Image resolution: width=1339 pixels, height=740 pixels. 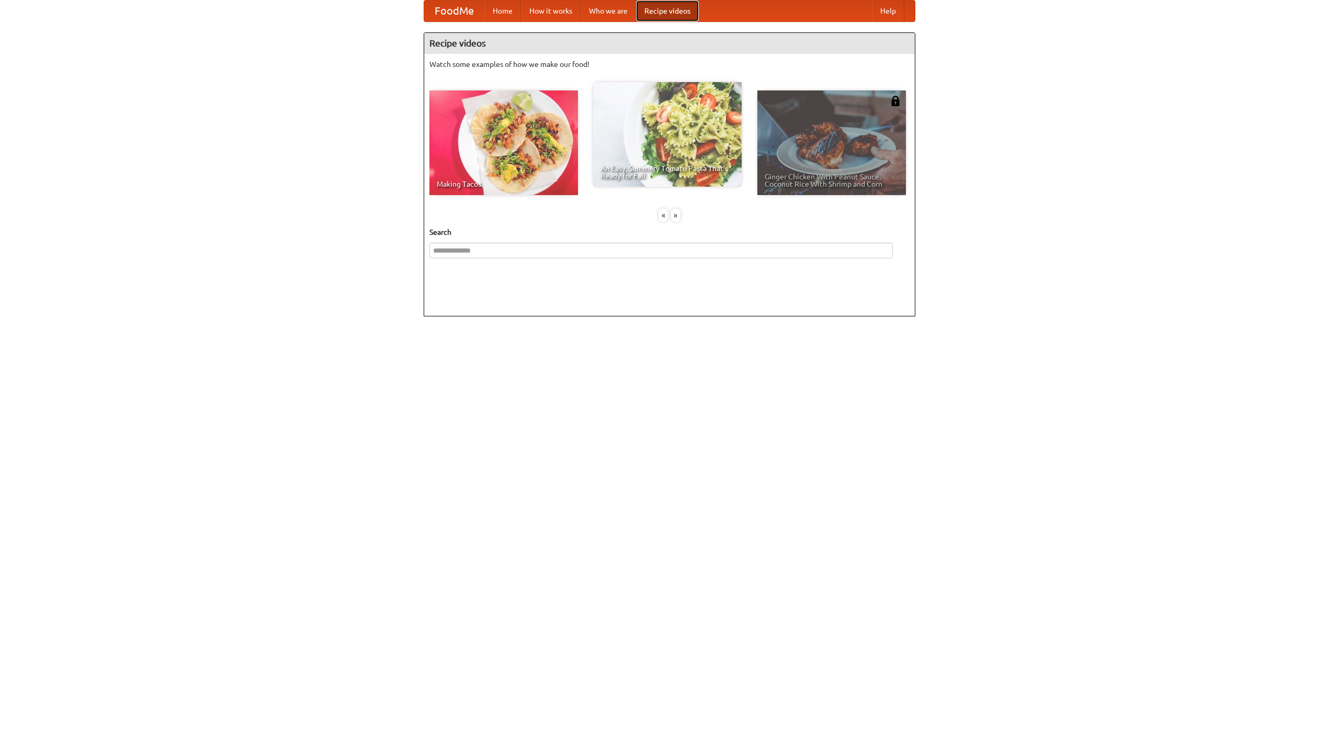 What do you see at coordinates (888, 11) in the screenshot?
I see `a: Help` at bounding box center [888, 11].